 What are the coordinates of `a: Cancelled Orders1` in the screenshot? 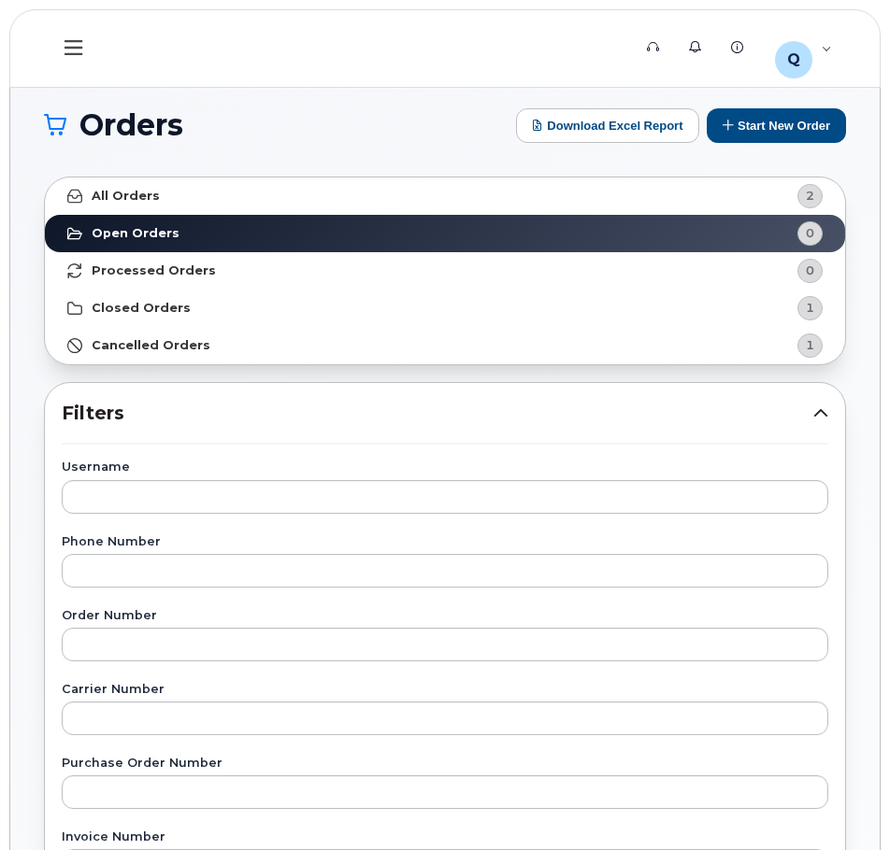 It's located at (445, 346).